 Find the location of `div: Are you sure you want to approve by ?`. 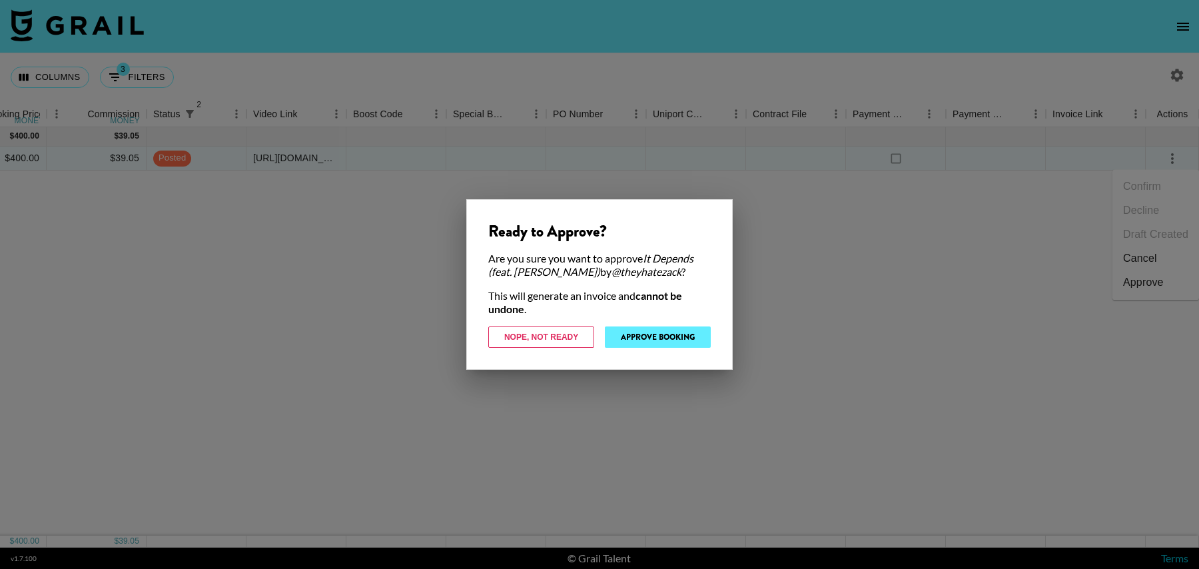

div: Are you sure you want to approve by ? is located at coordinates (600, 265).